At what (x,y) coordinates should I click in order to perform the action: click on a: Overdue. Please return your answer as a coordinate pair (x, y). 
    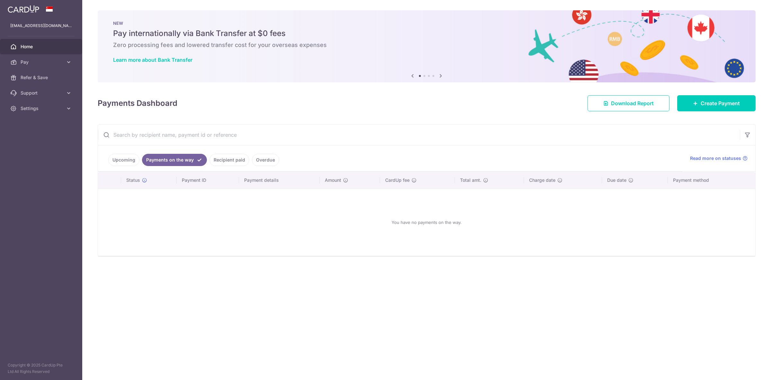
    Looking at the image, I should click on (265, 160).